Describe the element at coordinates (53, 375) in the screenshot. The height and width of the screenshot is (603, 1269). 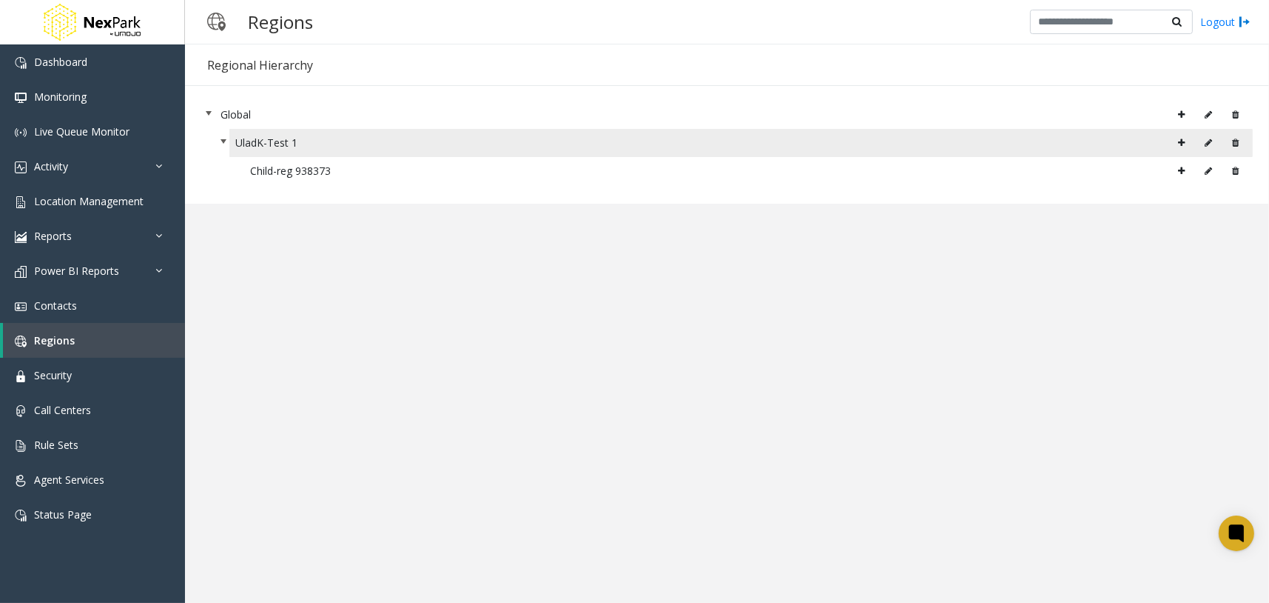
I see `span: Security` at that location.